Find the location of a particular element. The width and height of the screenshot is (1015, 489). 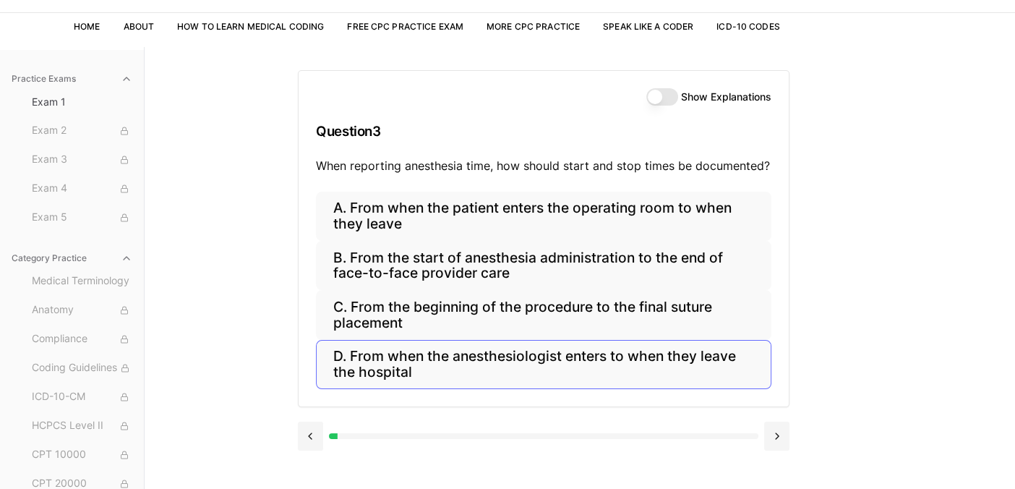

button: Compliance is located at coordinates (82, 339).